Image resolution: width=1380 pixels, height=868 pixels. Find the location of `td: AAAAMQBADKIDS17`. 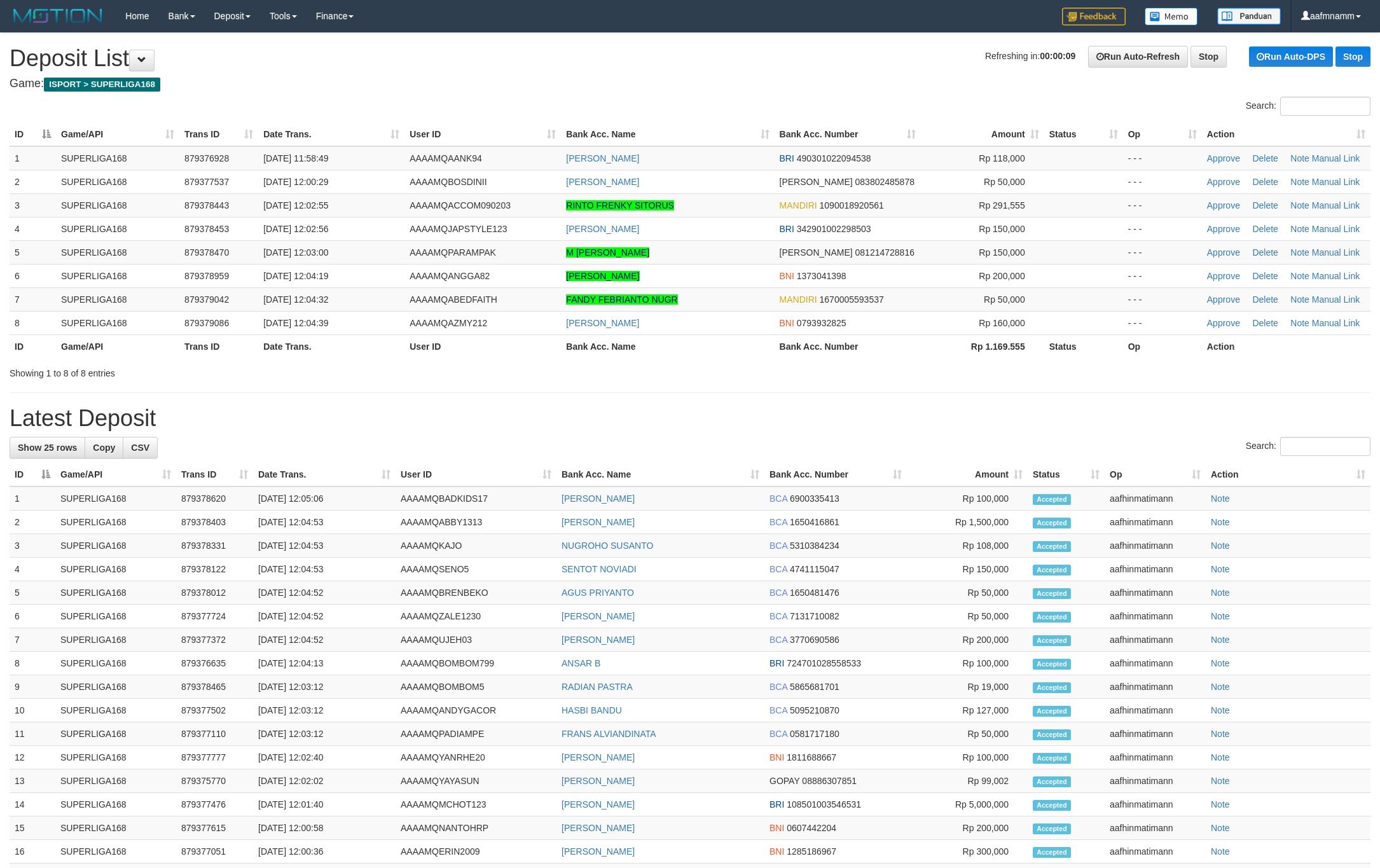

td: AAAAMQBADKIDS17 is located at coordinates (476, 498).